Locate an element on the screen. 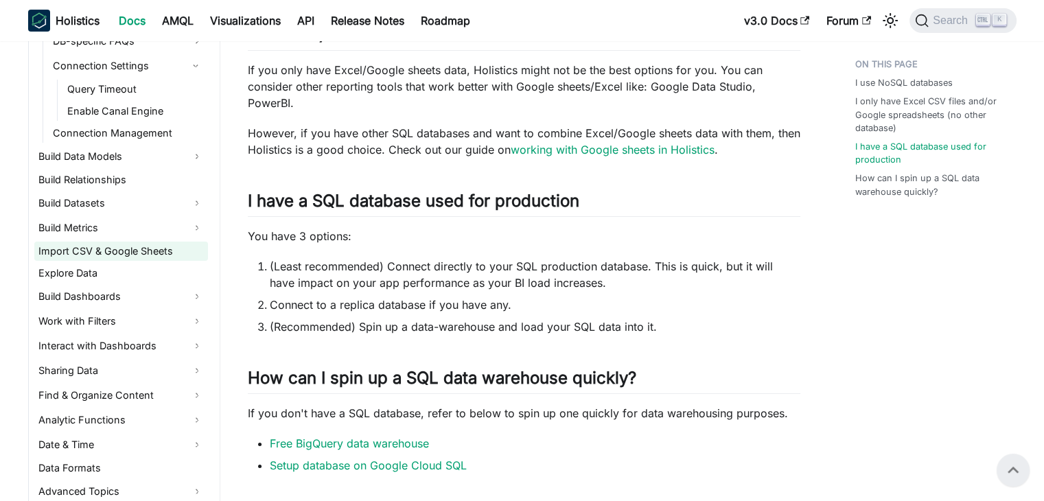 The height and width of the screenshot is (501, 1044). a: I have a SQL database used for production is located at coordinates (931, 153).